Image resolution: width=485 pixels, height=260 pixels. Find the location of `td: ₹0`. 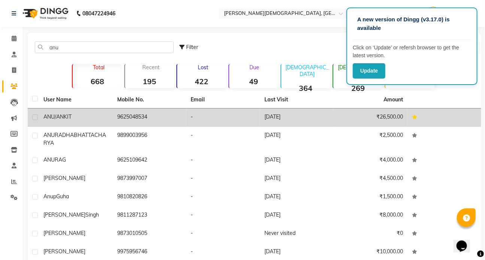

td: ₹0 is located at coordinates (371, 234).